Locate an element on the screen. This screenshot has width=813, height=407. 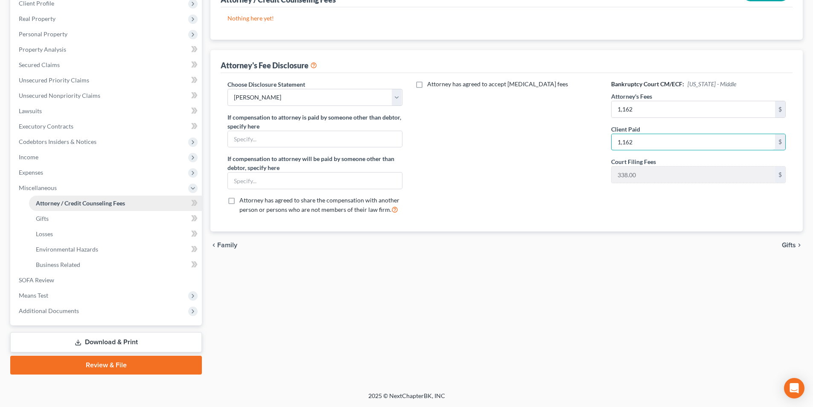
div: 2025 © NextChapterBK, INC is located at coordinates (407, 399).